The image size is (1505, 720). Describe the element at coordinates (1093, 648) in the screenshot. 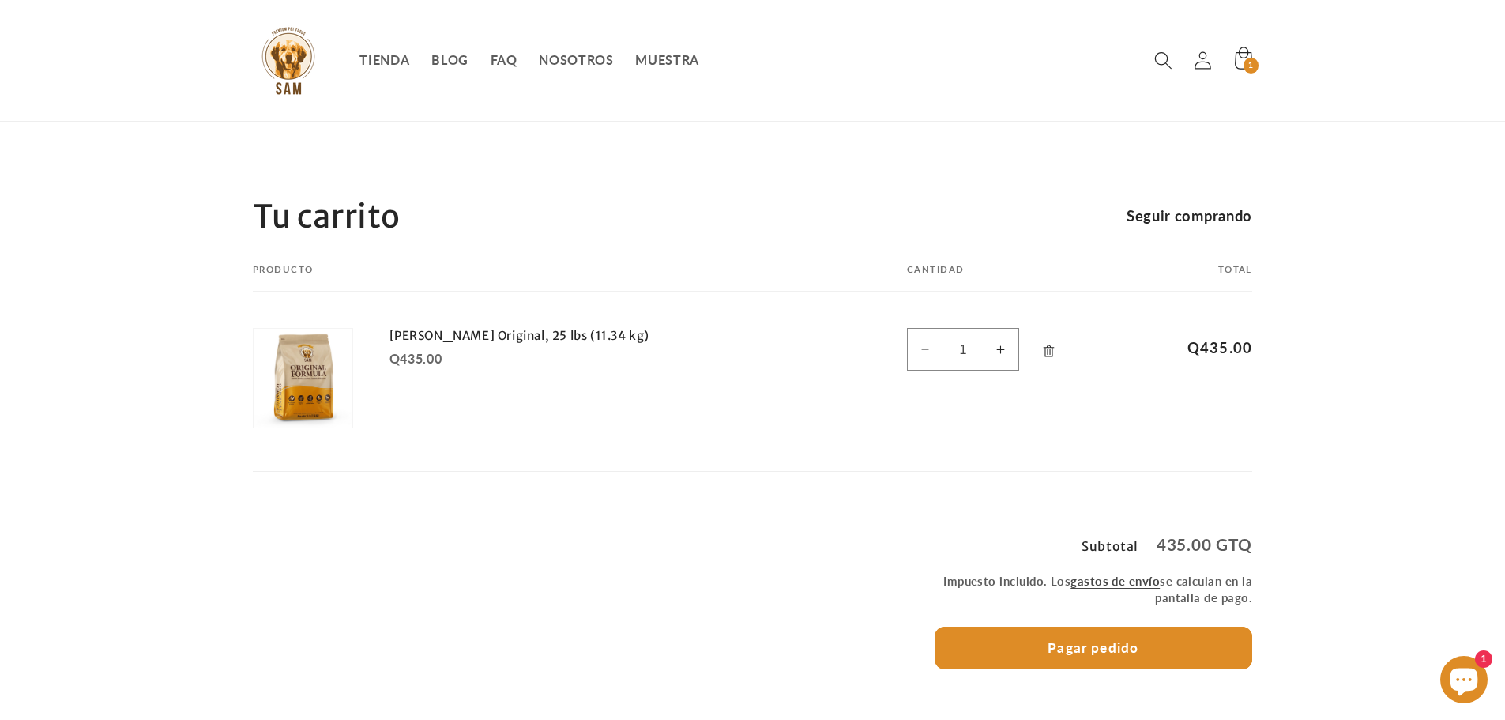

I see `button: Pagar pedido` at that location.